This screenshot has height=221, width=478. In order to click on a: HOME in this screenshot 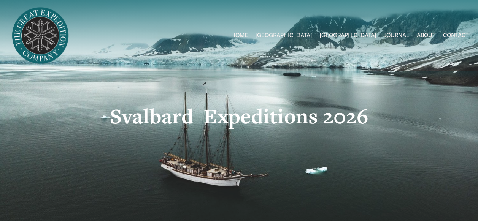, I will do `click(239, 36)`.